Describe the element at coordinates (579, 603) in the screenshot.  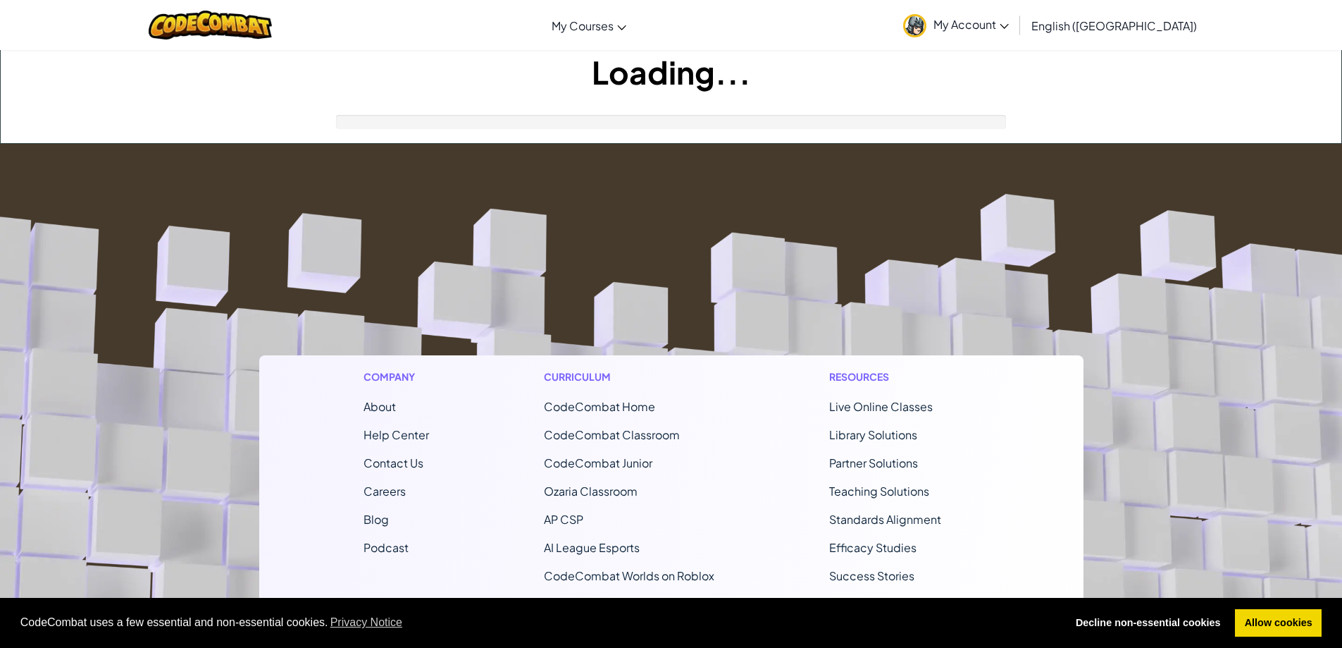
I see `a: AI HackStack` at that location.